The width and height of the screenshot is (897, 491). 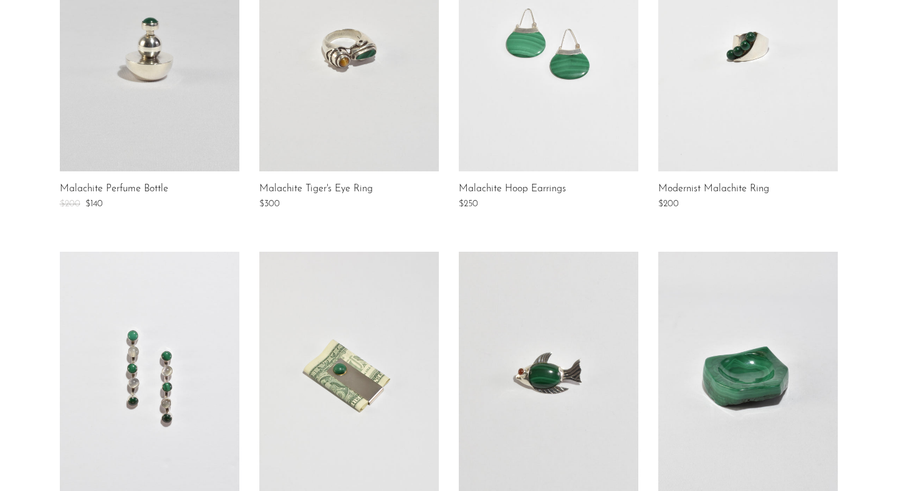 What do you see at coordinates (468, 204) in the screenshot?
I see `span: $250` at bounding box center [468, 204].